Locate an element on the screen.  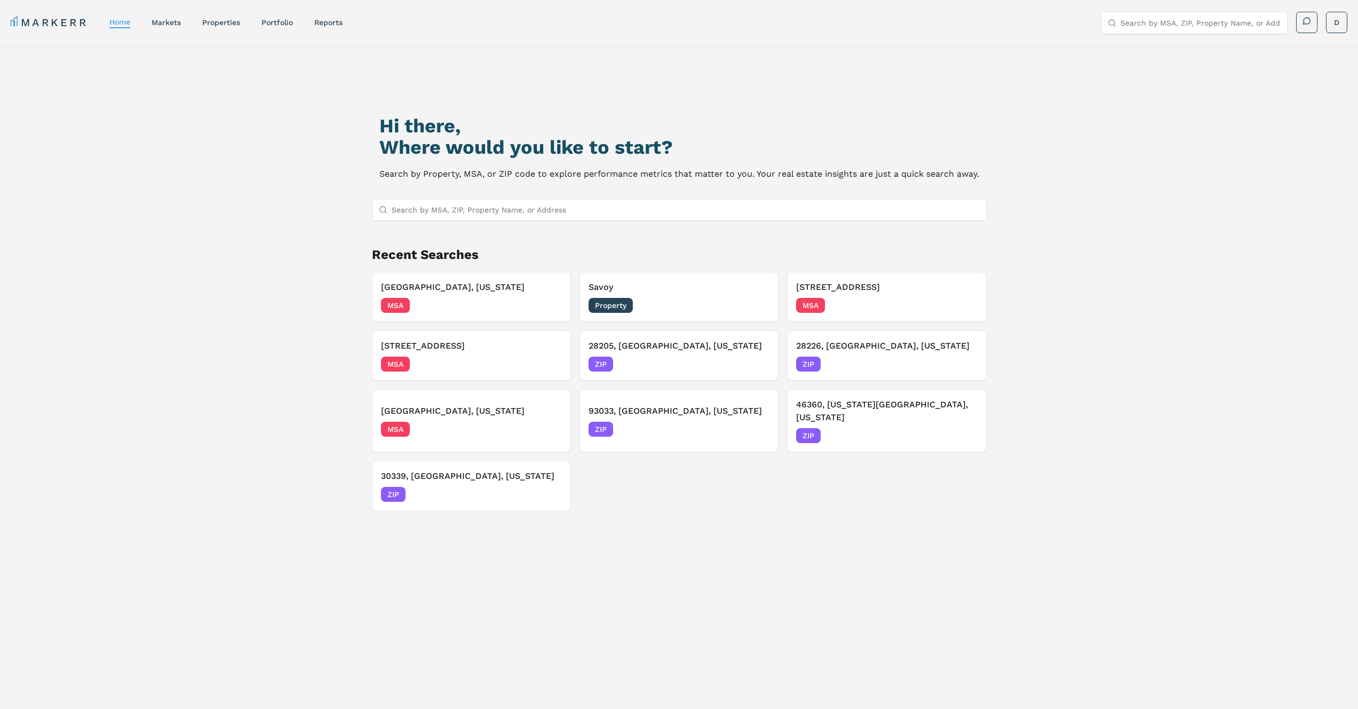
a: Portfolio is located at coordinates (277, 22).